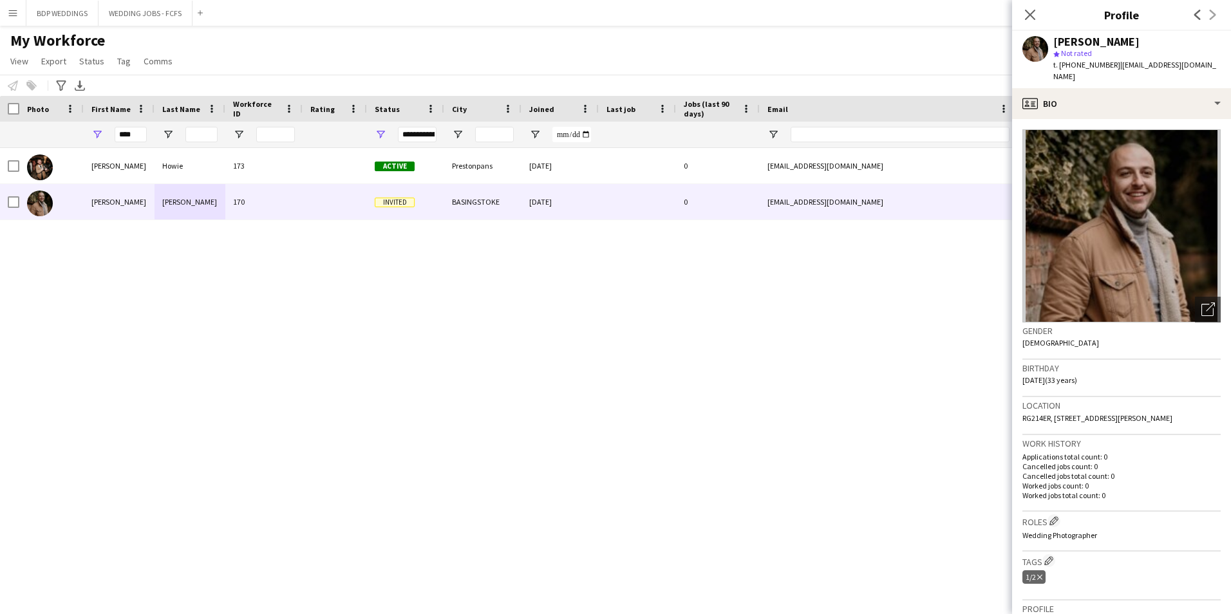 This screenshot has height=614, width=1231. I want to click on div: 173, so click(264, 165).